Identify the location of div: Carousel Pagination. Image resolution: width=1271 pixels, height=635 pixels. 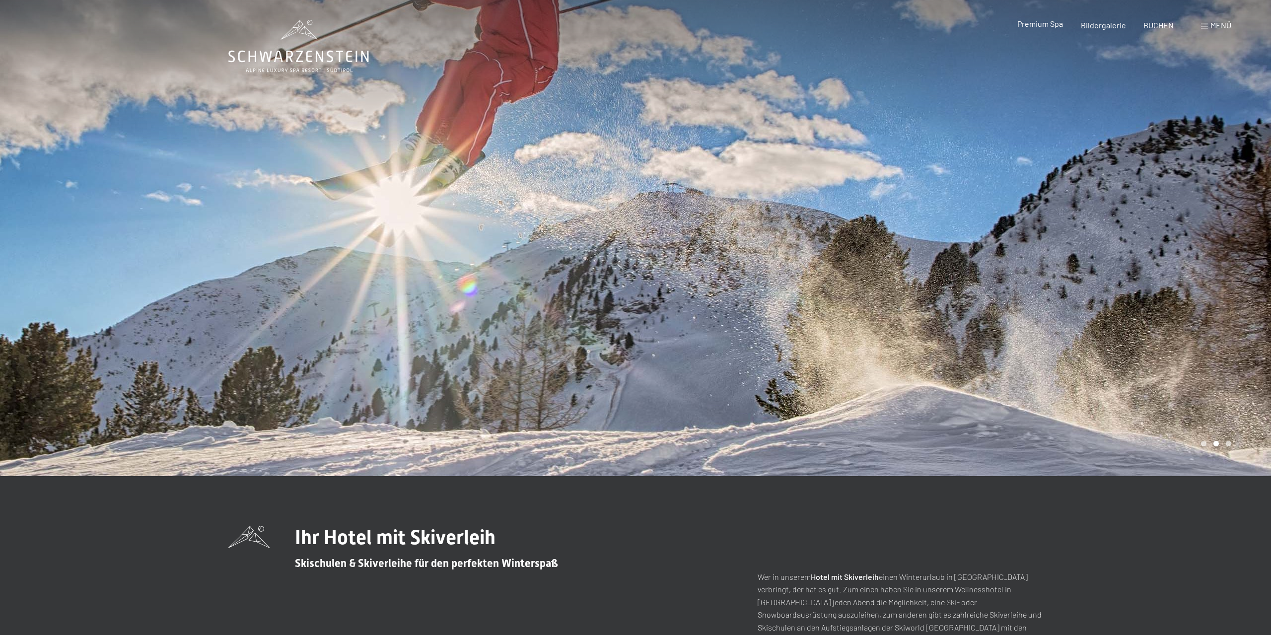
(1214, 443).